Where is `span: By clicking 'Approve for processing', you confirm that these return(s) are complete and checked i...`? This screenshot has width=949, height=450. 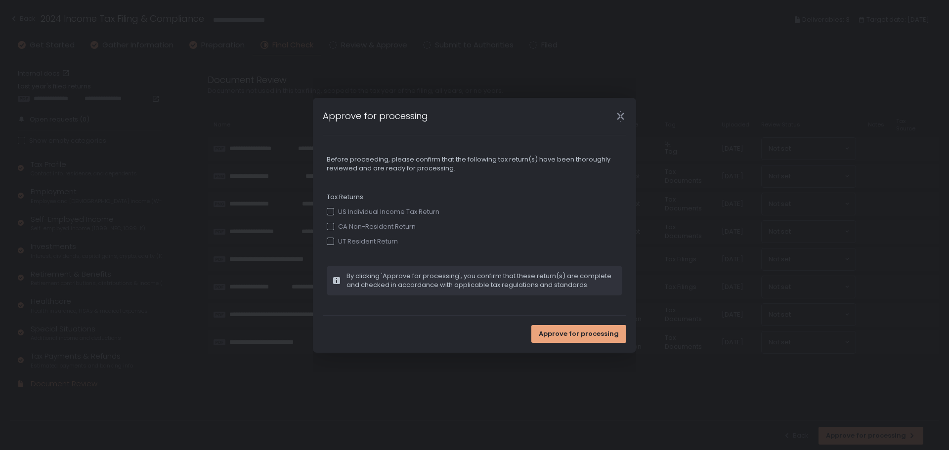
span: By clicking 'Approve for processing', you confirm that these return(s) are complete and checked i... is located at coordinates (481, 281).